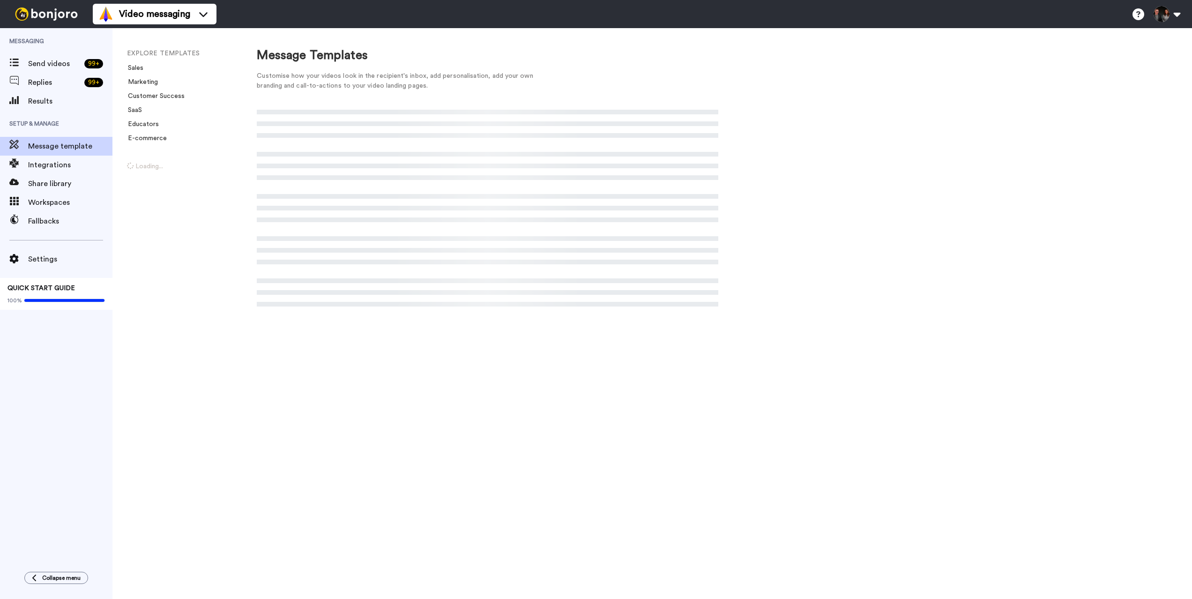  I want to click on div: Customise how your videos look in the recipient's inbox, add personalisation, add your own brandi..., so click(402, 81).